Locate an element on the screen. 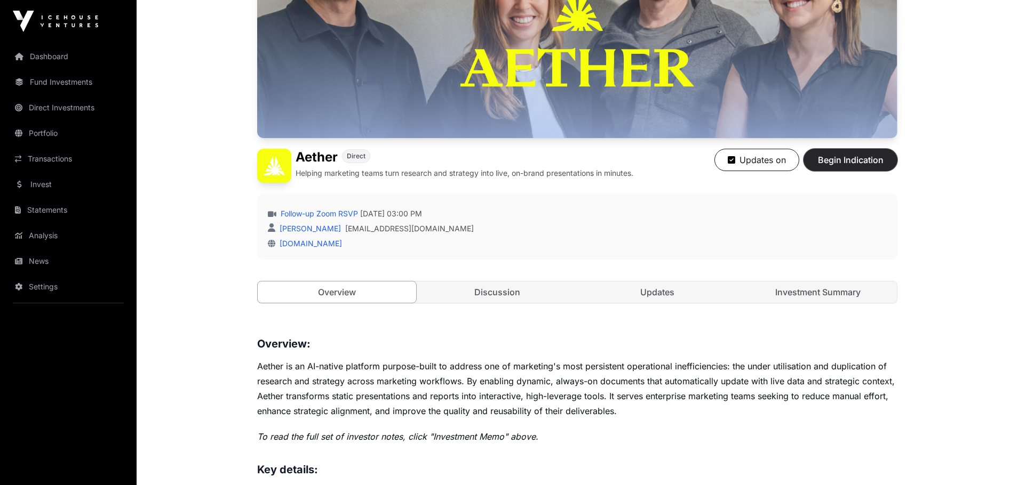 The image size is (1018, 485). h3: Key details: is located at coordinates (577, 470).